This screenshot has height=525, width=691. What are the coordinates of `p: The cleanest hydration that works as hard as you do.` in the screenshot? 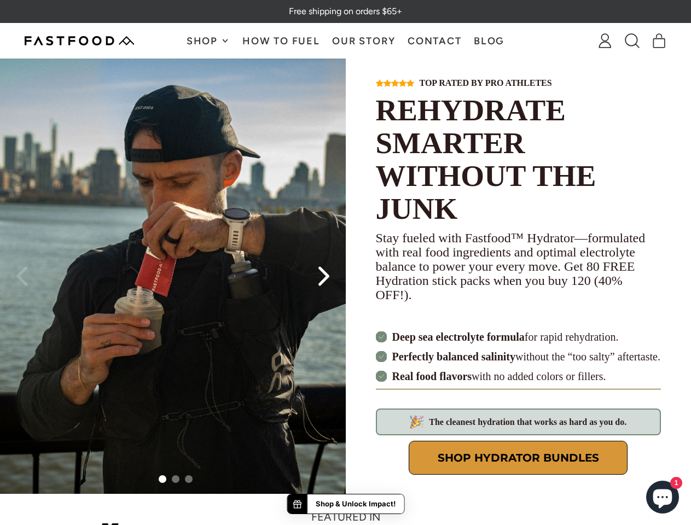 It's located at (527, 422).